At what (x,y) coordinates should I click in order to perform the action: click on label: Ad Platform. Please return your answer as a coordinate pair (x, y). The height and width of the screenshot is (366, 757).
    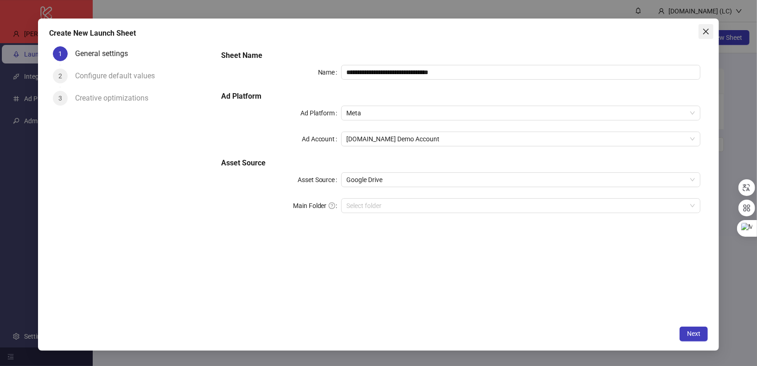
    Looking at the image, I should click on (321, 113).